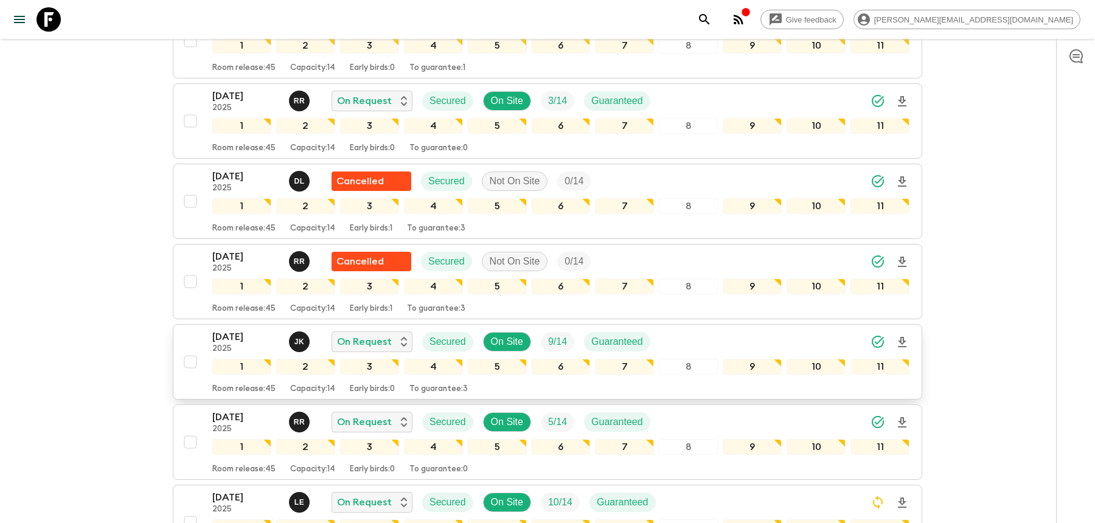  I want to click on span: Leslie Edgar, so click(301, 501).